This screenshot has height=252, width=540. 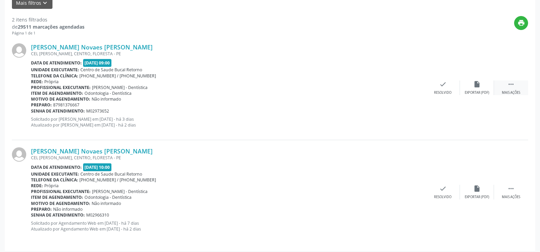 What do you see at coordinates (48, 33) in the screenshot?
I see `div: Página 1 de 1` at bounding box center [48, 33].